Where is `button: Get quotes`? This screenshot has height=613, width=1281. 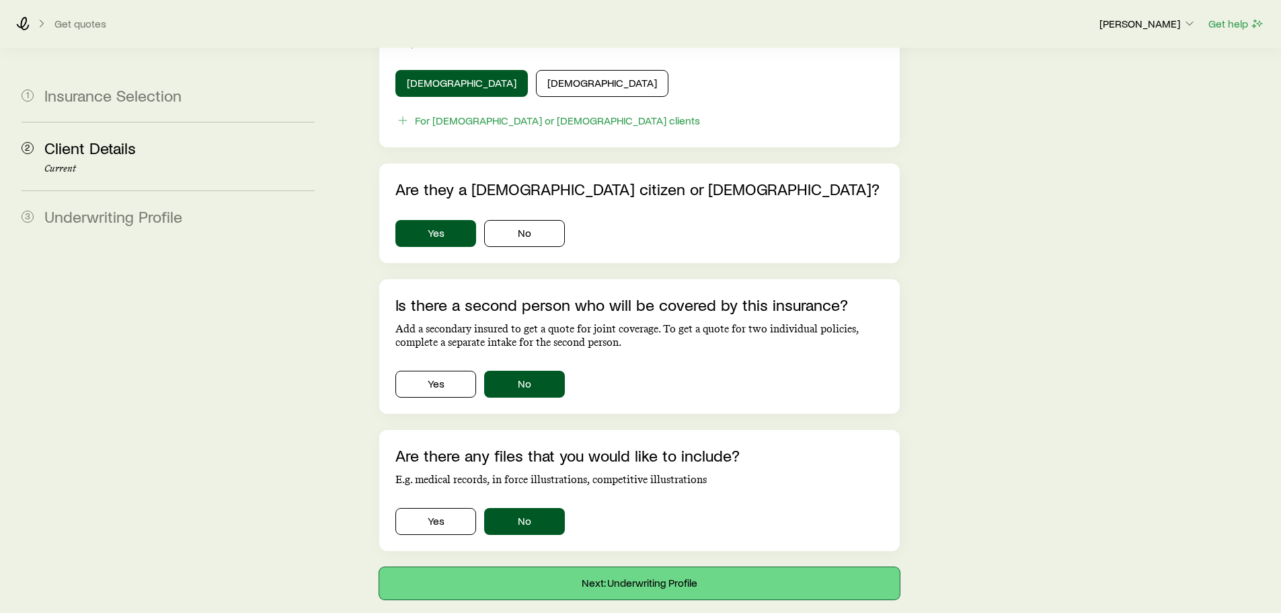 button: Get quotes is located at coordinates (80, 24).